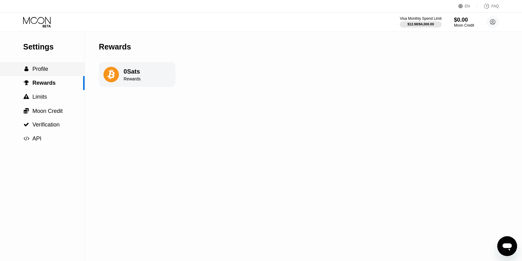  I want to click on span: Profile, so click(40, 69).